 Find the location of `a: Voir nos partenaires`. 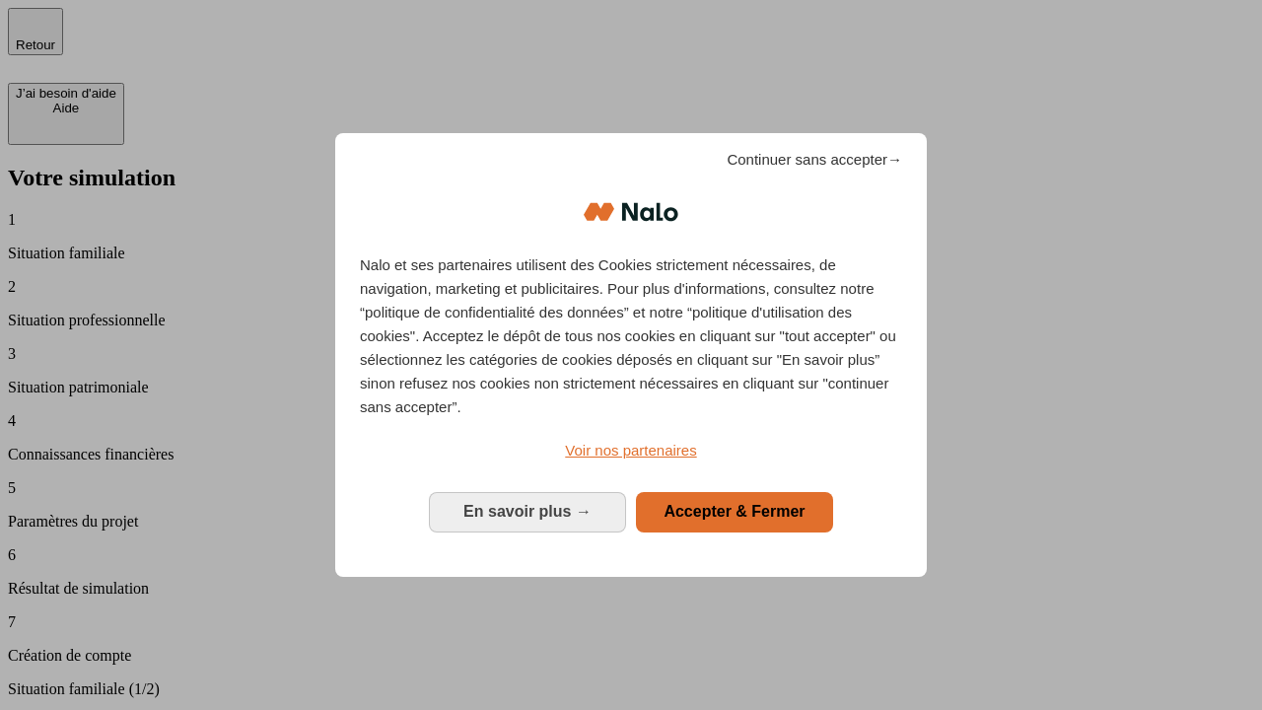

a: Voir nos partenaires is located at coordinates (631, 451).